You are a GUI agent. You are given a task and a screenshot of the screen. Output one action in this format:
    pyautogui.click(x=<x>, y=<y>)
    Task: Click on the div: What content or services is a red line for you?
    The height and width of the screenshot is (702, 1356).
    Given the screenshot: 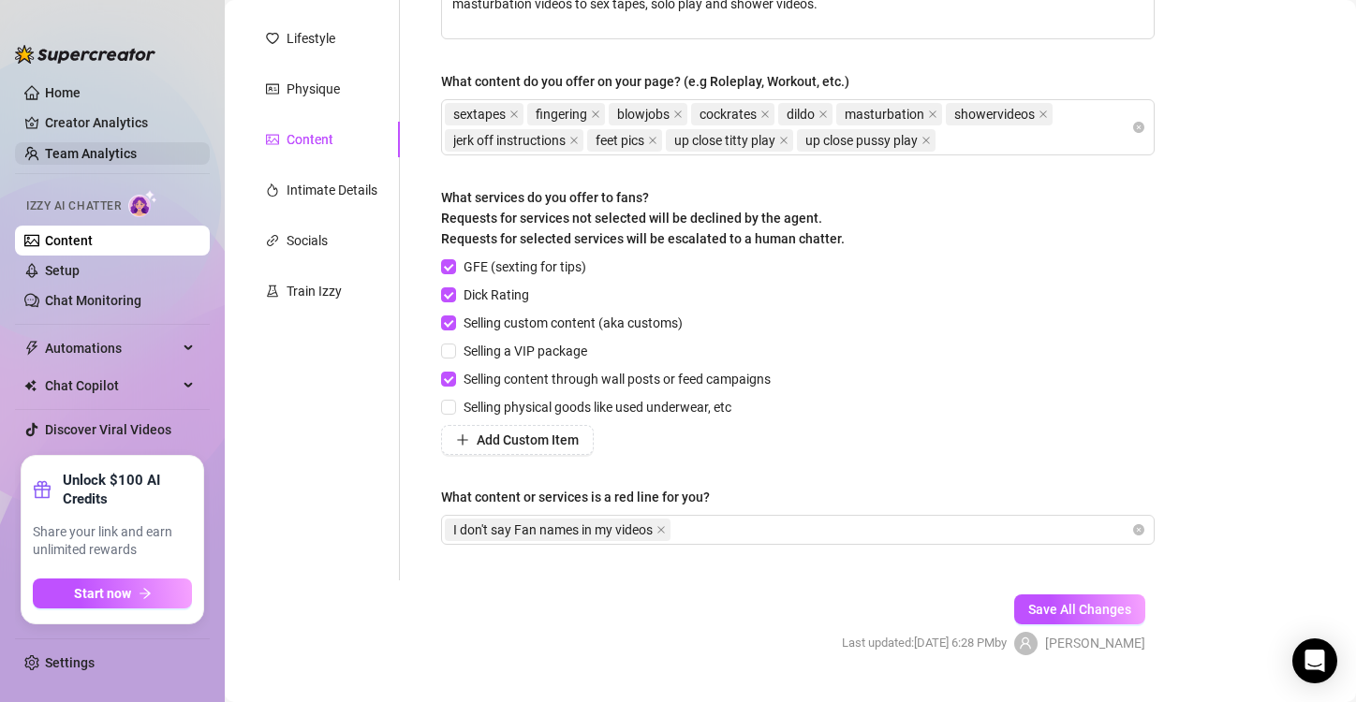 What is the action you would take?
    pyautogui.click(x=575, y=497)
    